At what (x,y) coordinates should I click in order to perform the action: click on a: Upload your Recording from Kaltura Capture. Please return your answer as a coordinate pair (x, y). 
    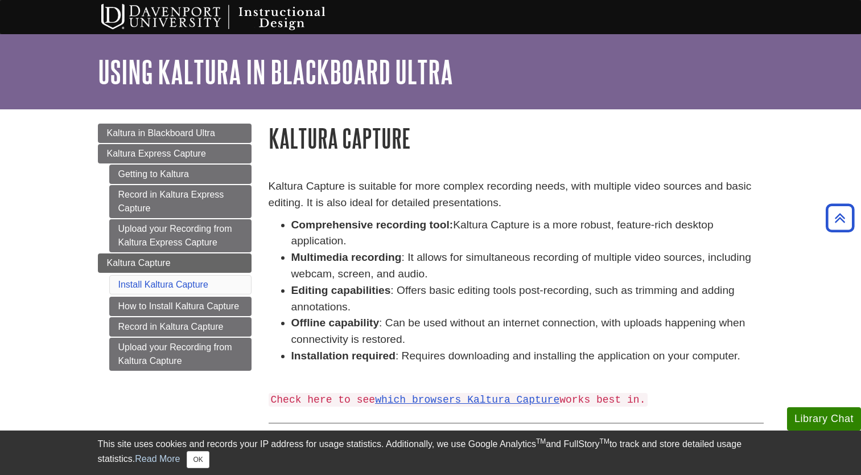
    Looking at the image, I should click on (180, 354).